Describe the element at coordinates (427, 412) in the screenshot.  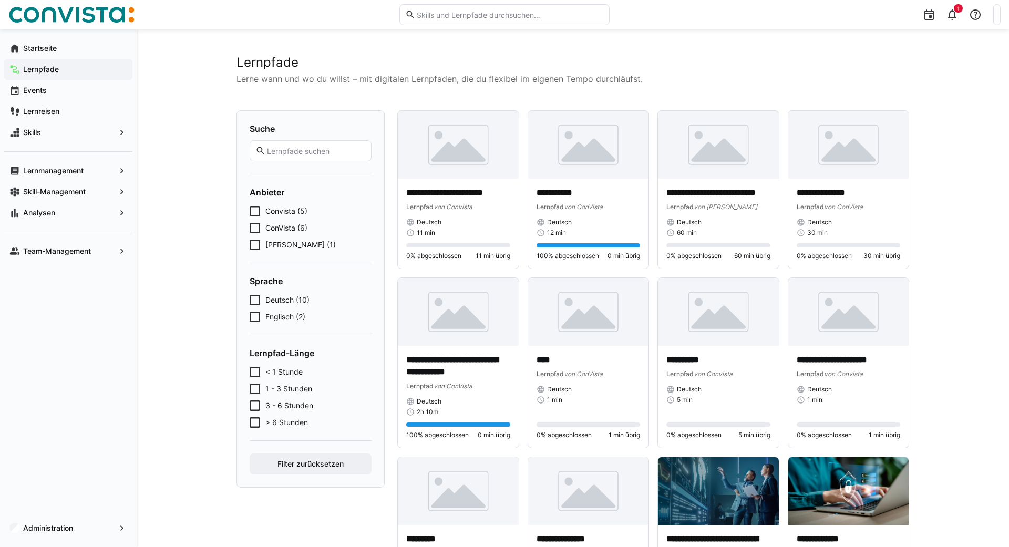
I see `span: 2h 10m` at that location.